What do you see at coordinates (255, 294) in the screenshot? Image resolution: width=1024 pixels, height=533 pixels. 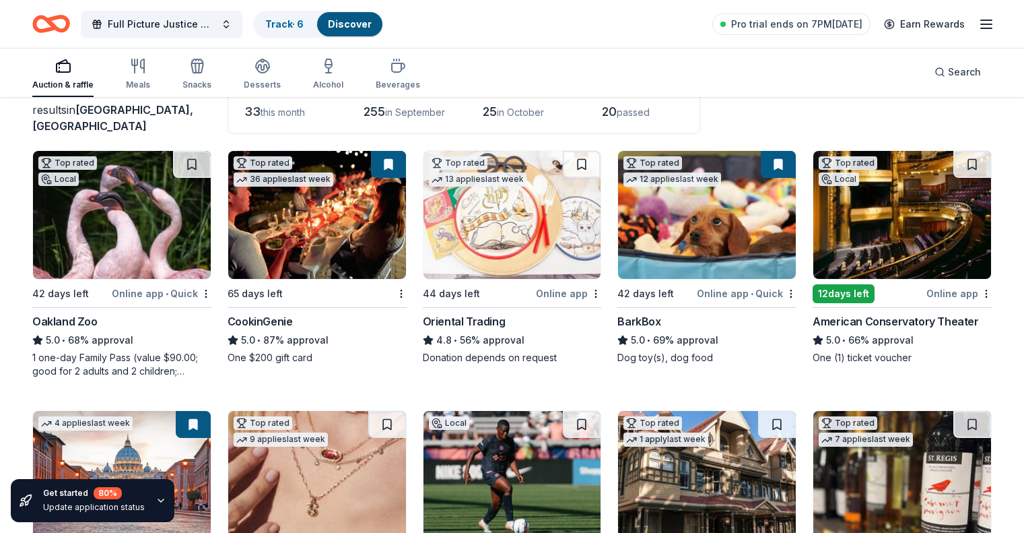 I see `div: 65 days left` at bounding box center [255, 294].